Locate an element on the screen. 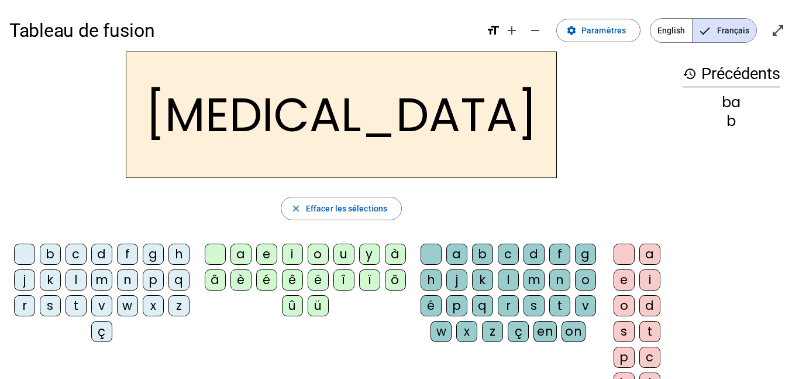  div: à is located at coordinates (395, 254).